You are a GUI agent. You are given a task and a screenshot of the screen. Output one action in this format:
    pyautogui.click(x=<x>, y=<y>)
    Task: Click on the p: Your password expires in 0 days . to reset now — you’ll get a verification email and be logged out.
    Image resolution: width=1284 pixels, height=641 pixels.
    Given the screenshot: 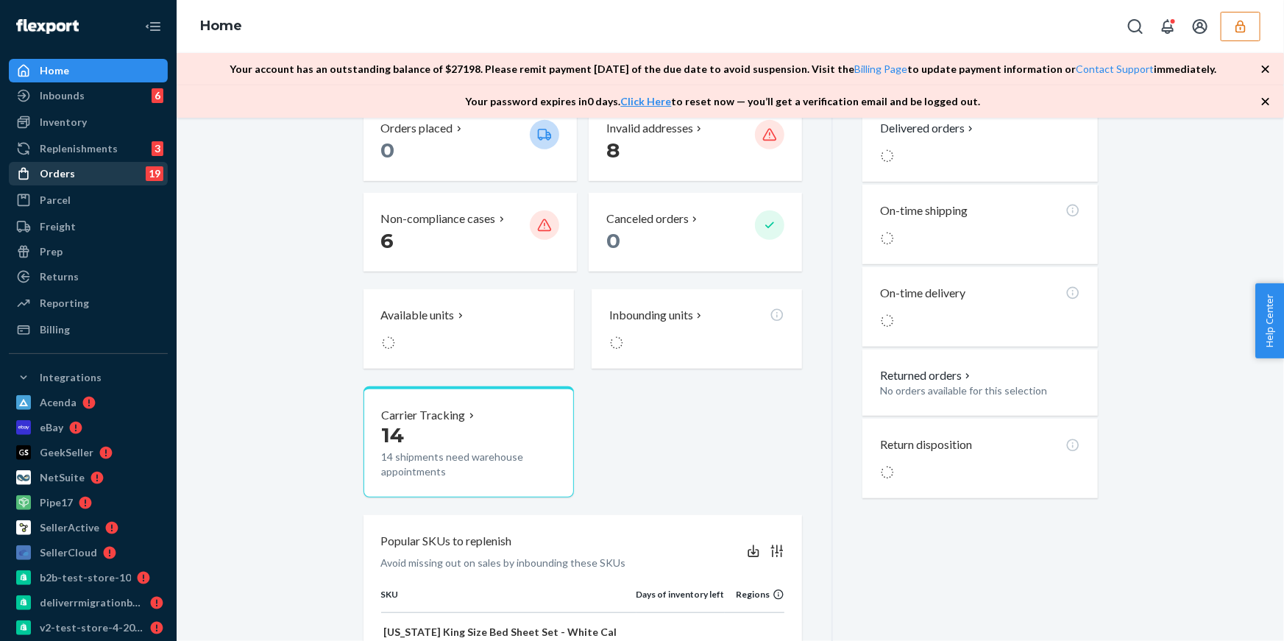 What is the action you would take?
    pyautogui.click(x=723, y=102)
    